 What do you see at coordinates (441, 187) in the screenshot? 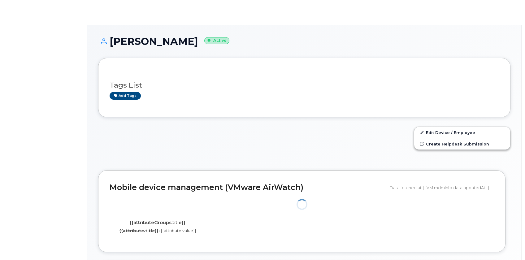
I see `div: Data fetched at {{ VM.mdmInfo.data.updatedAt }}` at bounding box center [441, 187].